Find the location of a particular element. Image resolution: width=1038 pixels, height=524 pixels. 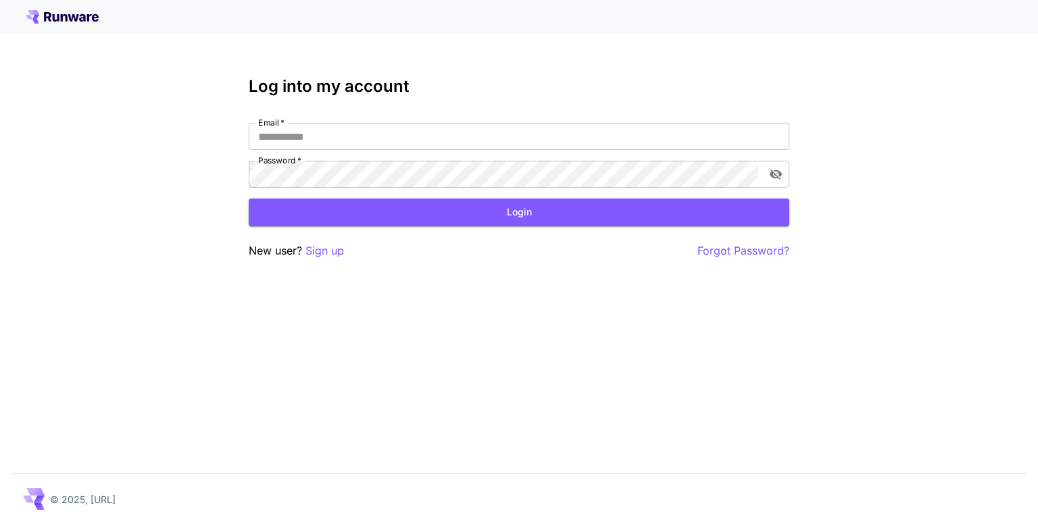

button: Forgot Password? is located at coordinates (743, 251).